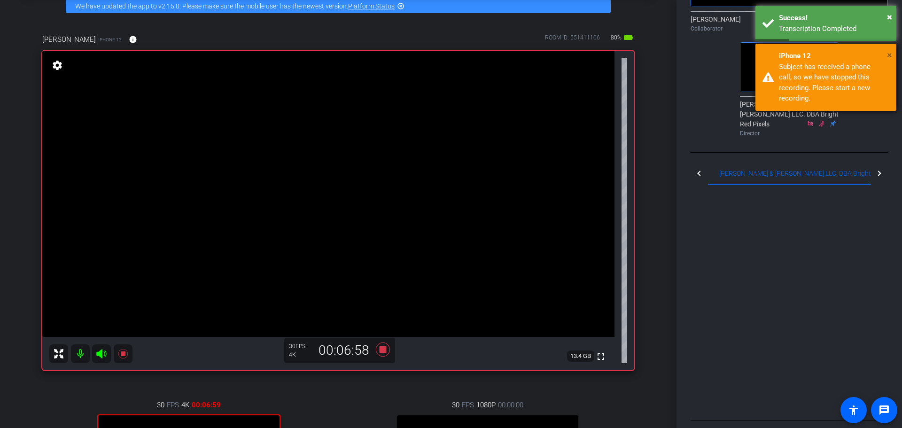 The height and width of the screenshot is (428, 902). Describe the element at coordinates (344, 351) in the screenshot. I see `div: 00:06:58` at that location.